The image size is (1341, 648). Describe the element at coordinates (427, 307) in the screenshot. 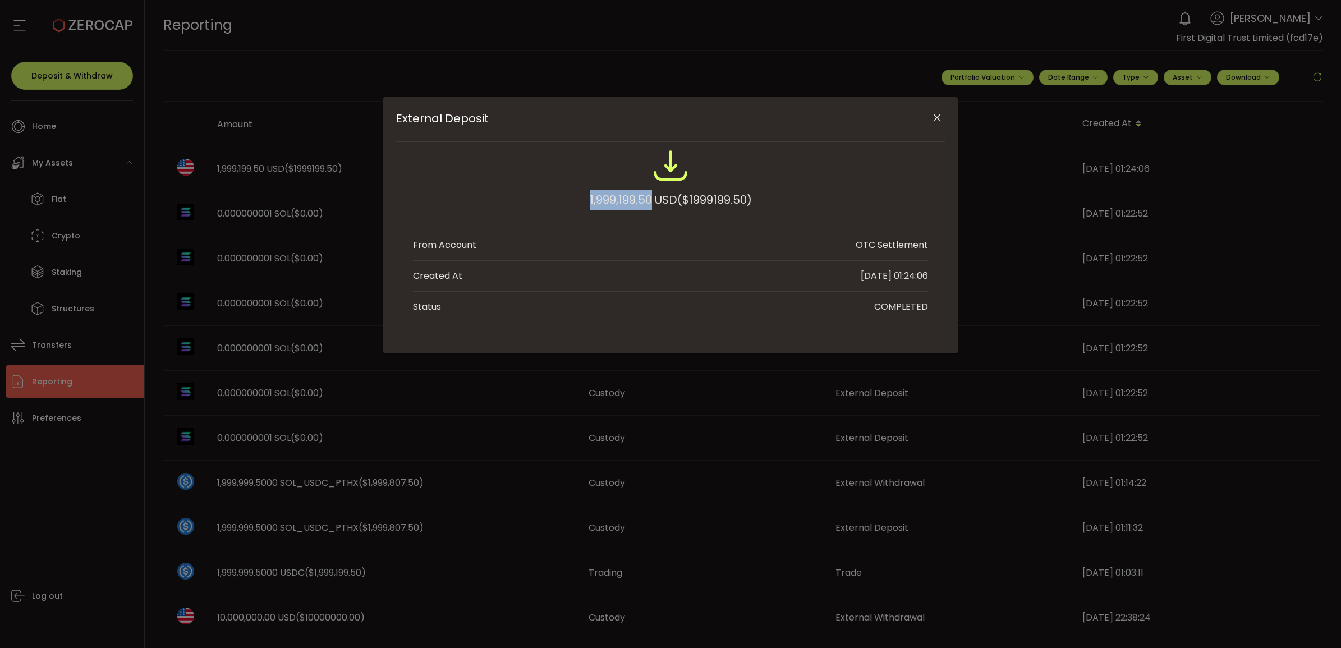

I see `div: Status` at that location.